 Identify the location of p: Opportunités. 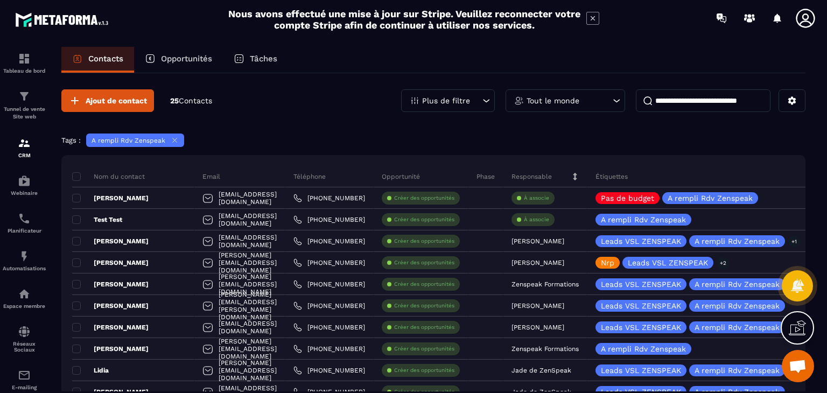
(186, 59).